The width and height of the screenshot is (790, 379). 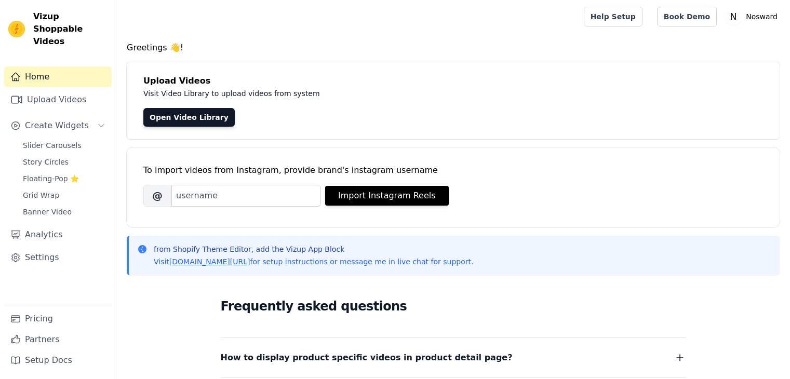 What do you see at coordinates (41, 195) in the screenshot?
I see `span: Grid Wrap` at bounding box center [41, 195].